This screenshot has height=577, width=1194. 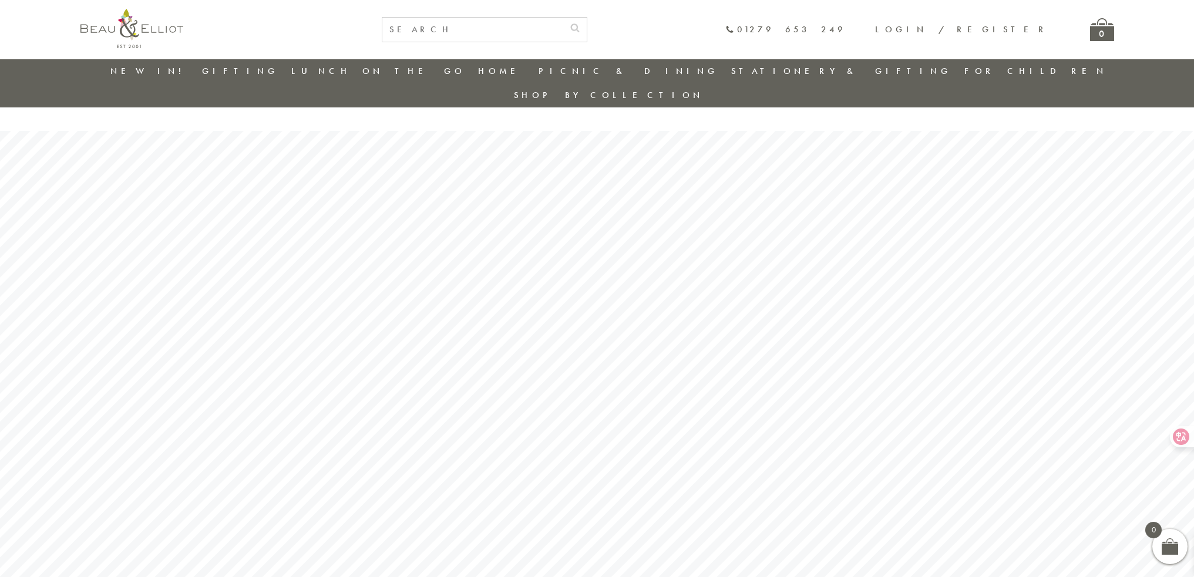 I want to click on a: 0, so click(x=1101, y=29).